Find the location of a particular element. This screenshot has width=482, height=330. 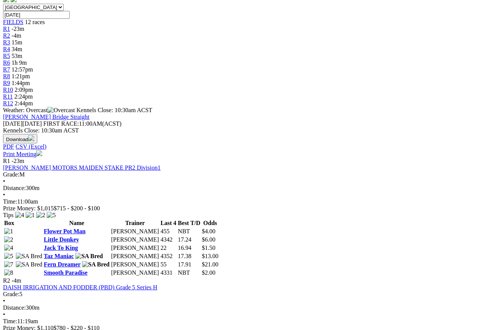

td: 16.94 is located at coordinates (189, 248).